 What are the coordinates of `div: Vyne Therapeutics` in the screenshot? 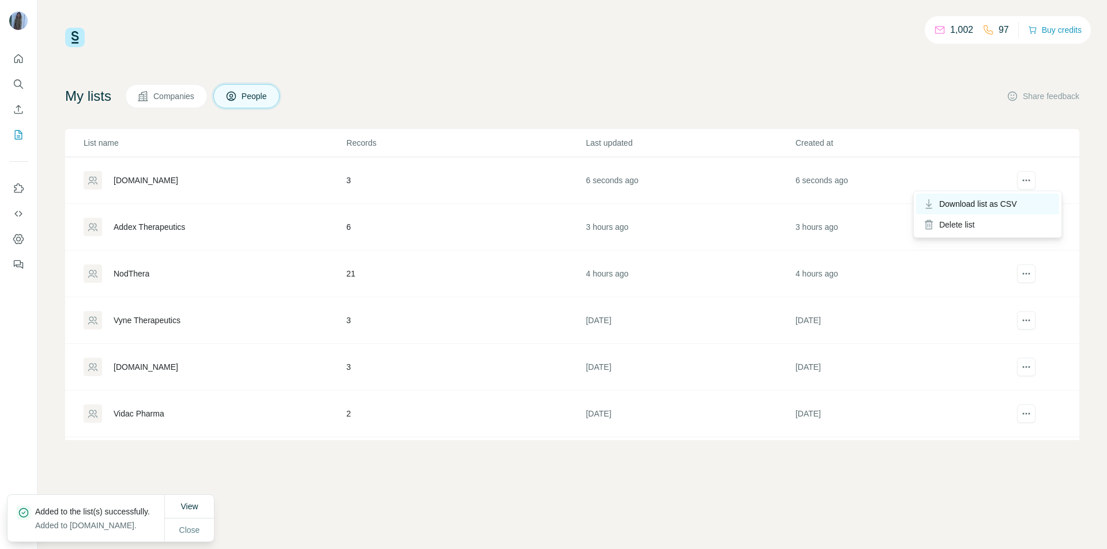 It's located at (147, 321).